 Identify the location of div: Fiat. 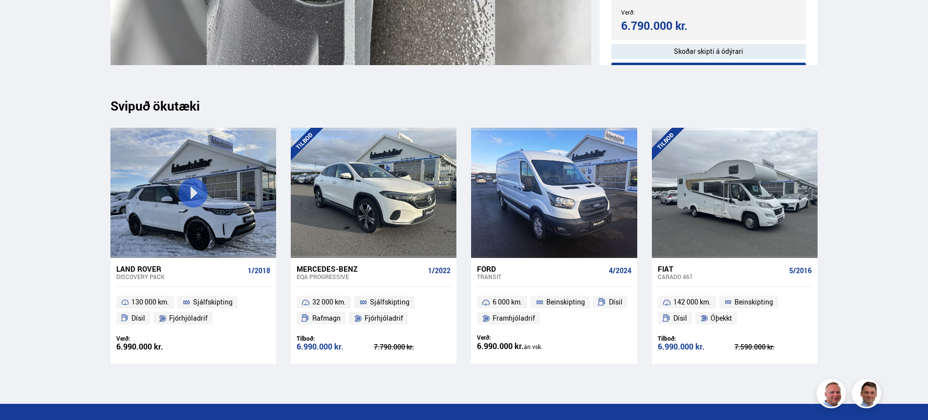
(722, 268).